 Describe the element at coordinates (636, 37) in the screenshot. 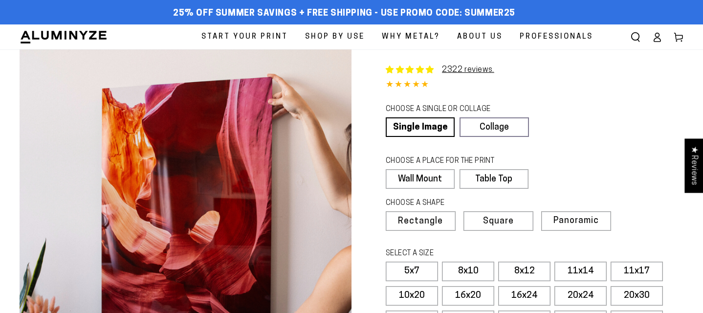

I see `summary: Search our site` at that location.